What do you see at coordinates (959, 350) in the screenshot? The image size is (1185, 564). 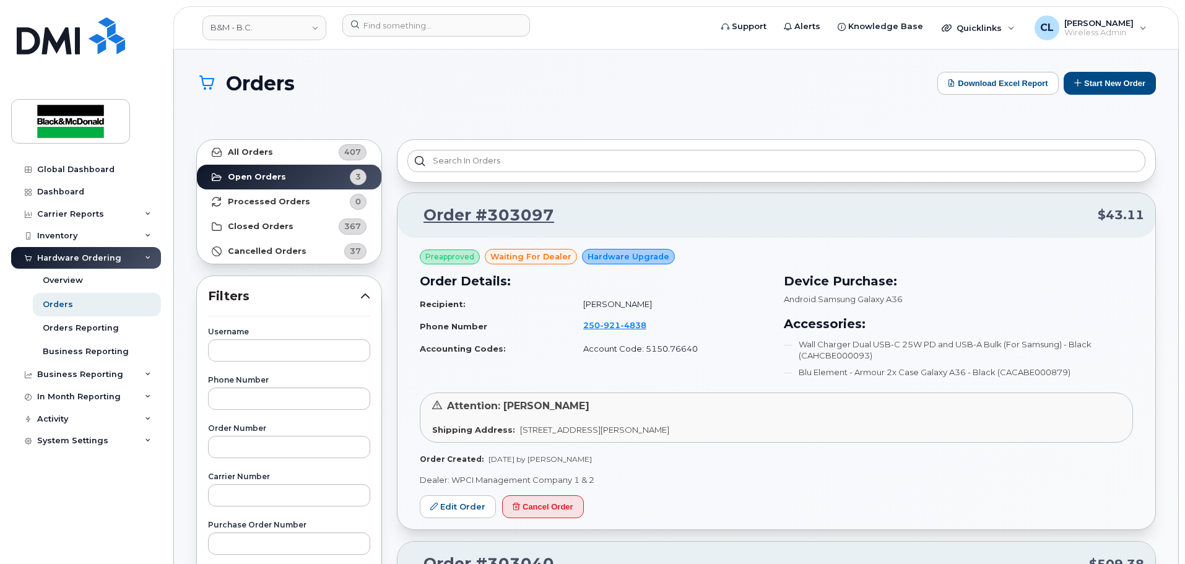 I see `li: Wall Charger Dual USB-C 25W PD and USB-A Bulk (For Samsung) - Black (CAHCBE000093)` at bounding box center [959, 350].